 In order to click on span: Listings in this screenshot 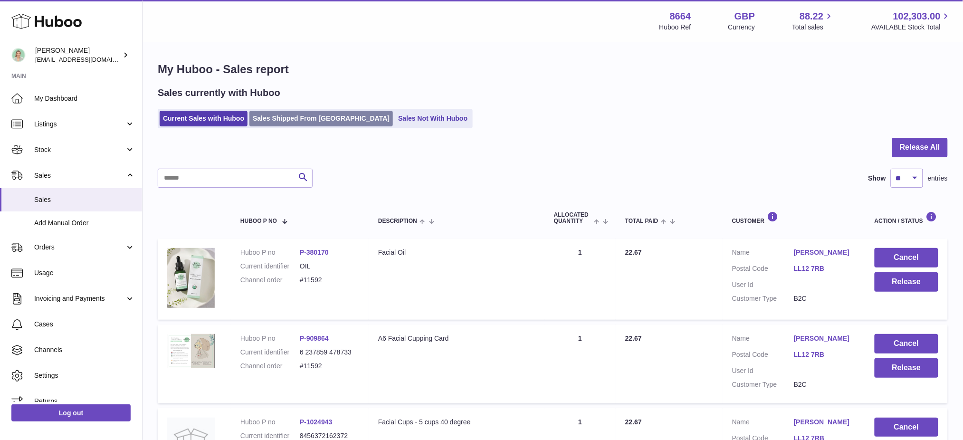, I will do `click(79, 124)`.